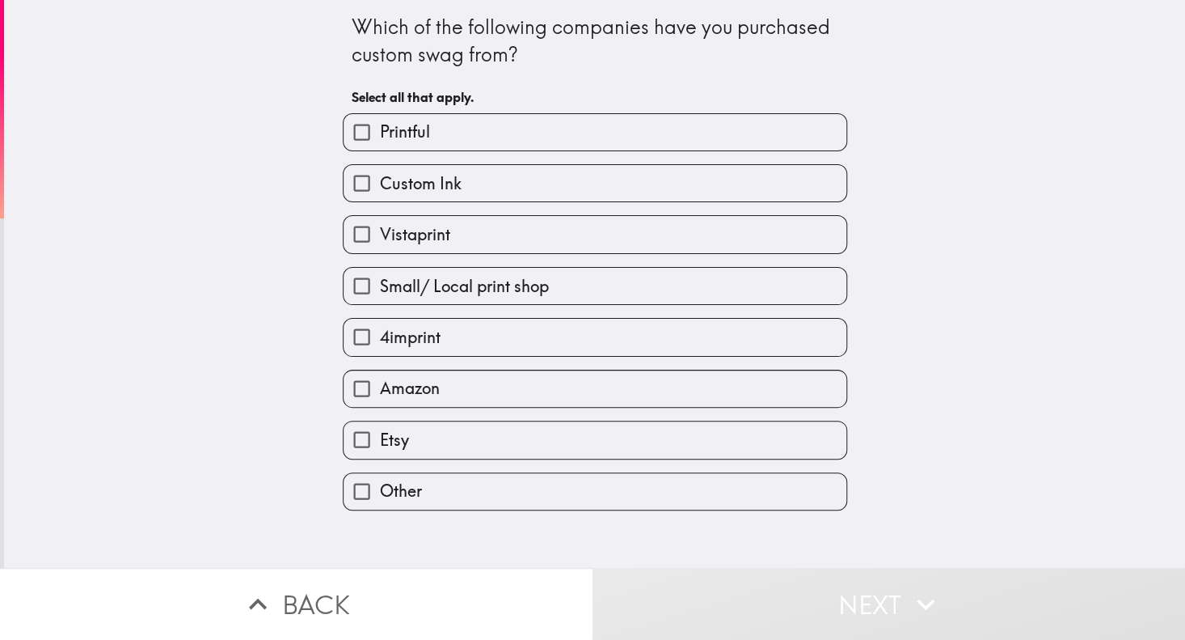  I want to click on button: Vistaprint, so click(595, 234).